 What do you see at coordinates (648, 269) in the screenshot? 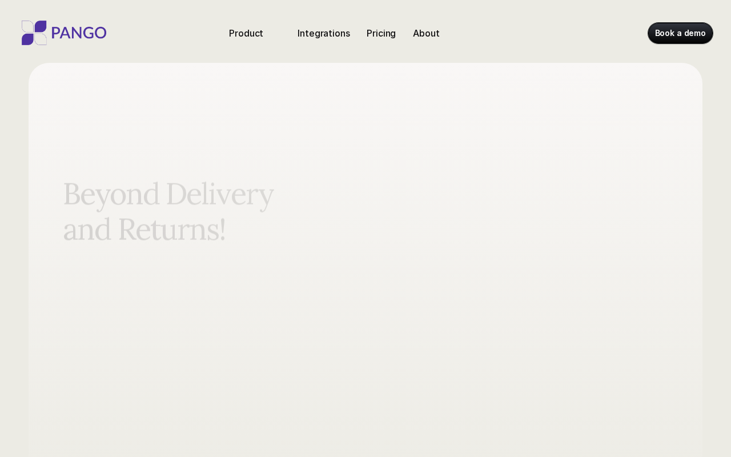
I see `button: Next` at bounding box center [648, 269].